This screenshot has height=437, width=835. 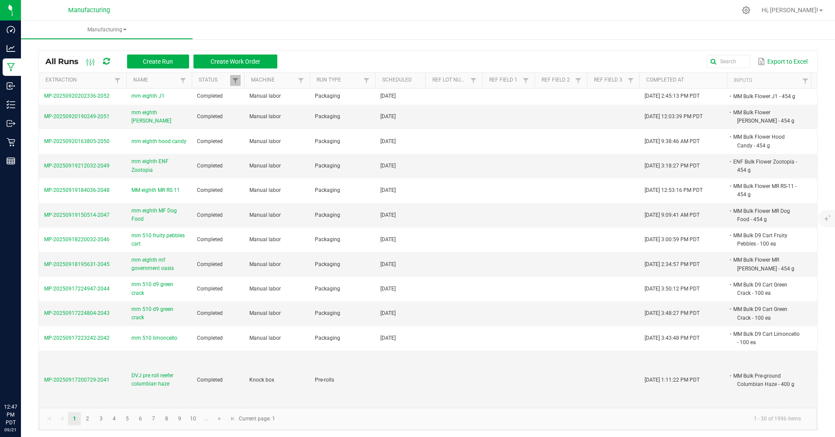 What do you see at coordinates (140, 419) in the screenshot?
I see `a: Page 6` at bounding box center [140, 419].